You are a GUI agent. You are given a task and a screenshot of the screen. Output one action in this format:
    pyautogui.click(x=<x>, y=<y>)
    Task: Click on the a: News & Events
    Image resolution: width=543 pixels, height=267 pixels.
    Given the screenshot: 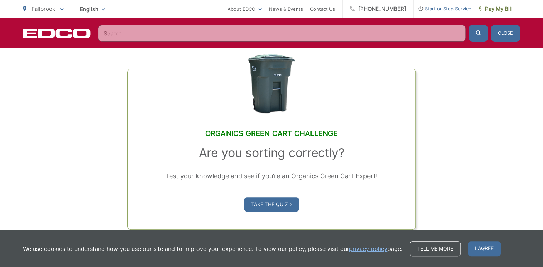 What is the action you would take?
    pyautogui.click(x=286, y=9)
    